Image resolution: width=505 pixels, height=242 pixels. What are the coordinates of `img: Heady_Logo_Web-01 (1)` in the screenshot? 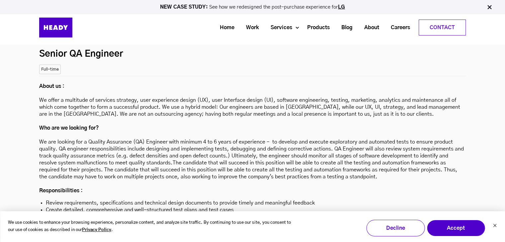 It's located at (56, 28).